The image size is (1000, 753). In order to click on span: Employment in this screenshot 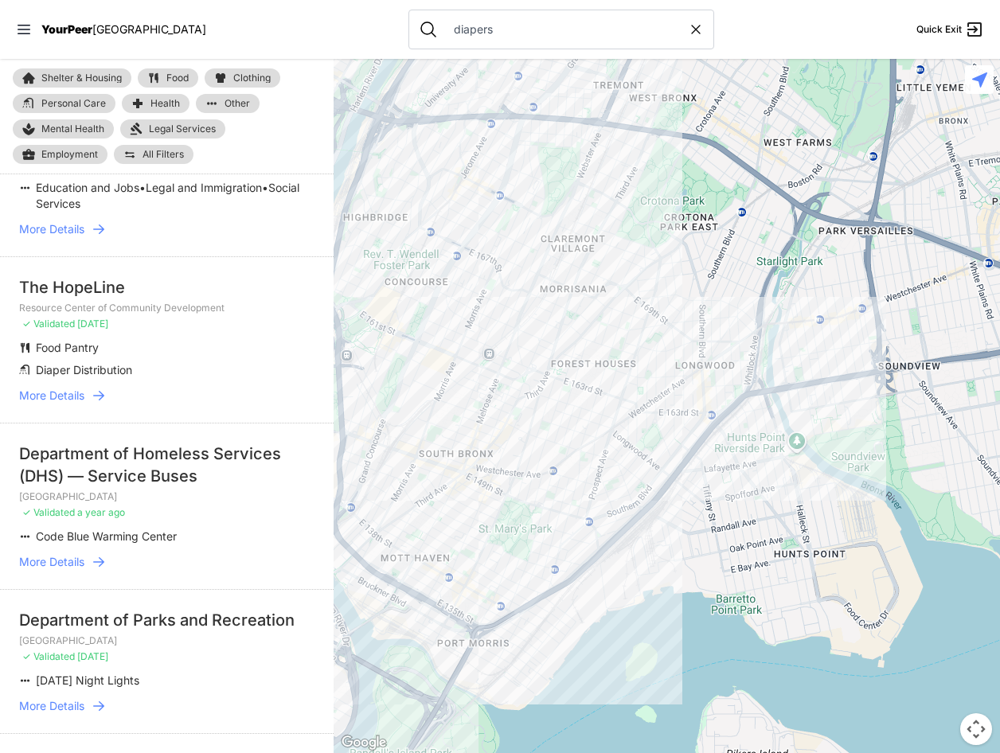, I will do `click(69, 154)`.